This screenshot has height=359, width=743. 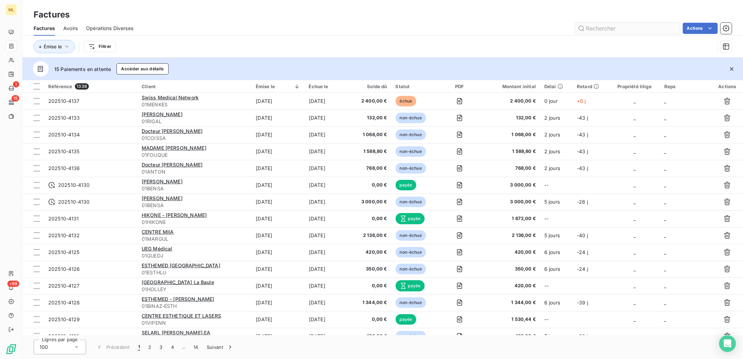 What do you see at coordinates (11, 349) in the screenshot?
I see `img: Logo LeanPay` at bounding box center [11, 349].